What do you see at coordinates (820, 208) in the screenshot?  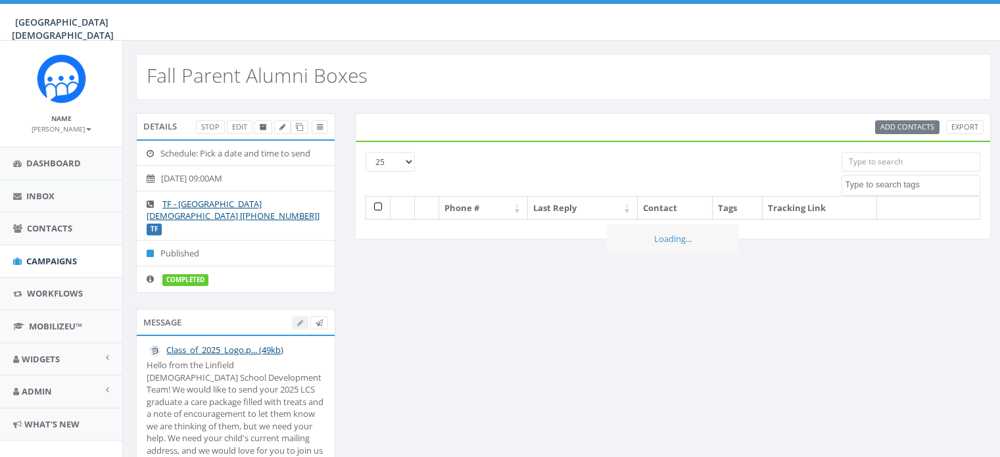 I see `th: Tracking Link` at bounding box center [820, 208].